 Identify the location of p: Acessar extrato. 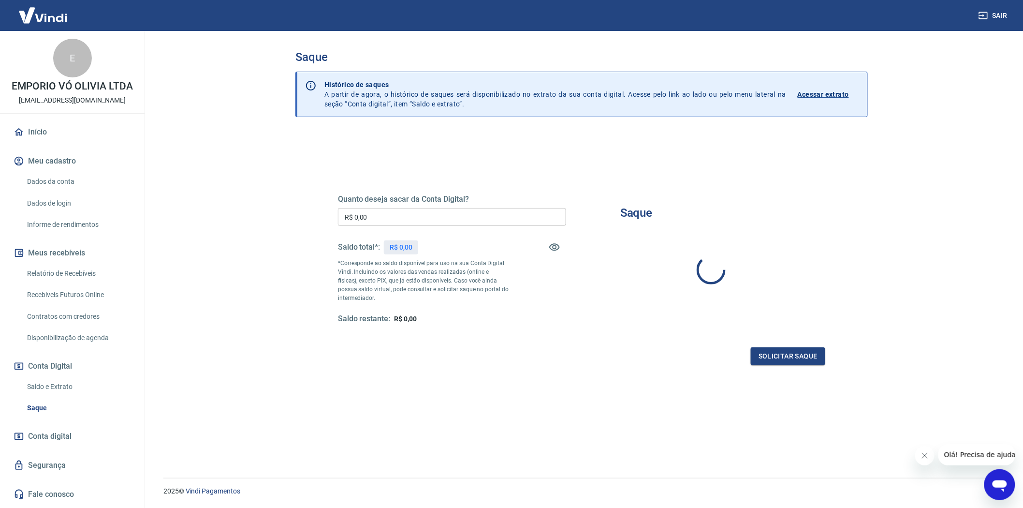
(823, 94).